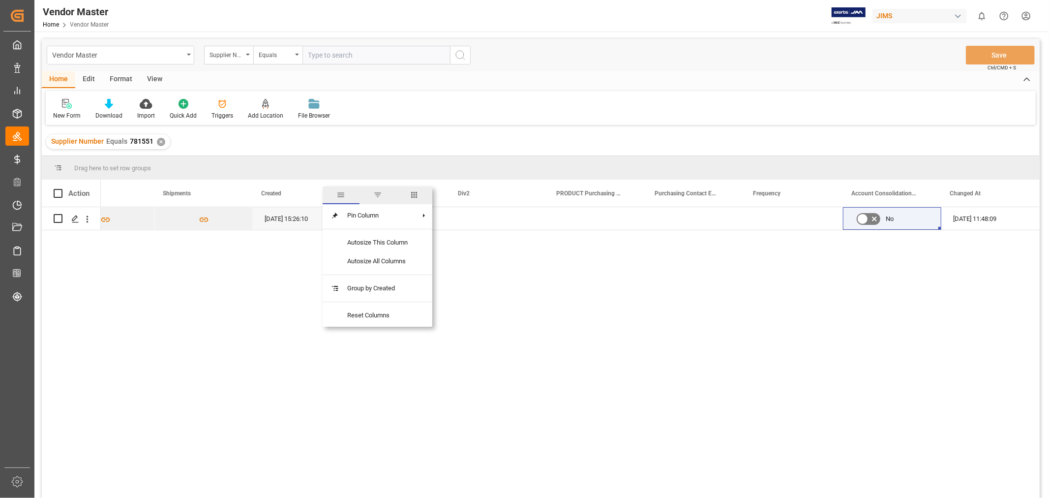 The height and width of the screenshot is (498, 1049). I want to click on div: Format, so click(121, 80).